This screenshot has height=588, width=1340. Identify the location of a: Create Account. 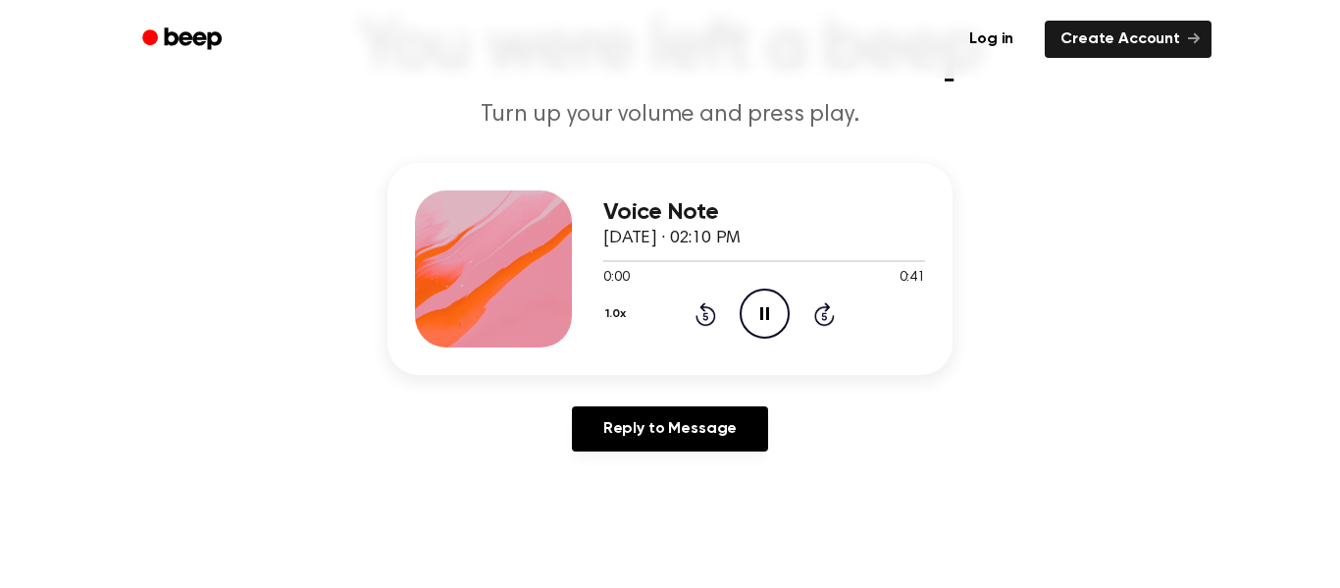
(1128, 39).